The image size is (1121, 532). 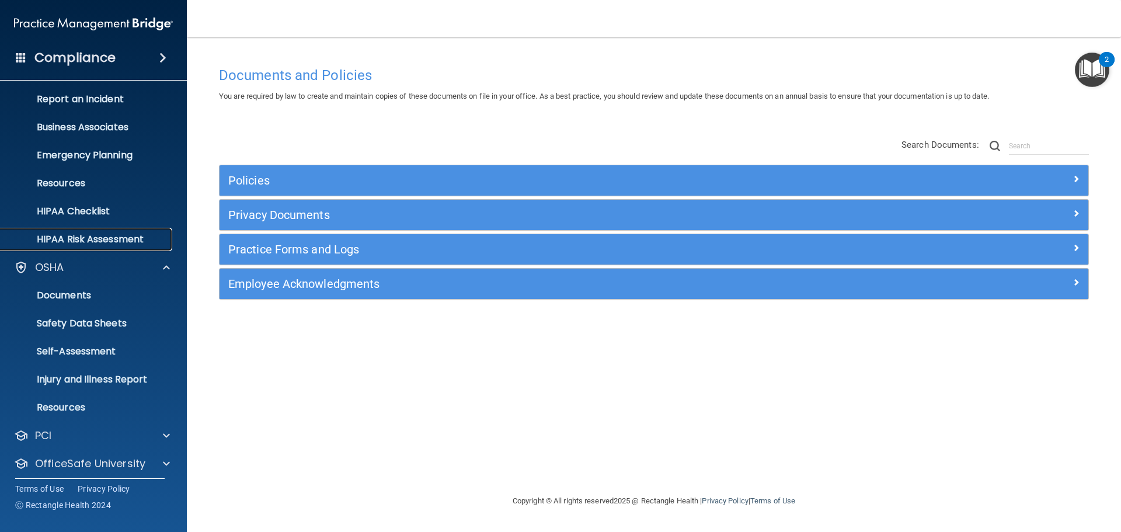 I want to click on h4: Compliance, so click(x=75, y=58).